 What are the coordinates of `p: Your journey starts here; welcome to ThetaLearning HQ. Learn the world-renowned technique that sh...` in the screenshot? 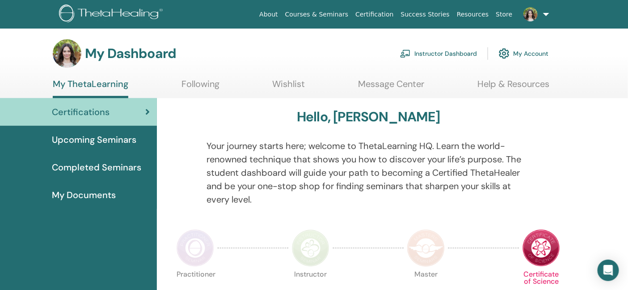 It's located at (368, 173).